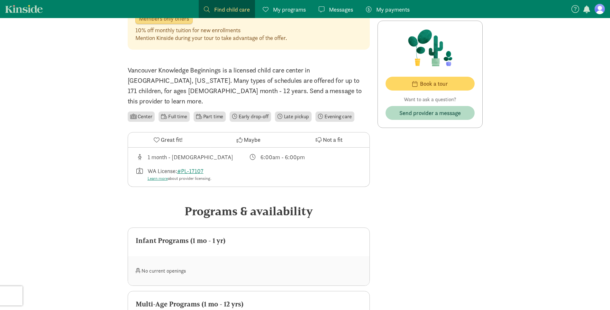  Describe the element at coordinates (141, 116) in the screenshot. I see `li: Center` at that location.